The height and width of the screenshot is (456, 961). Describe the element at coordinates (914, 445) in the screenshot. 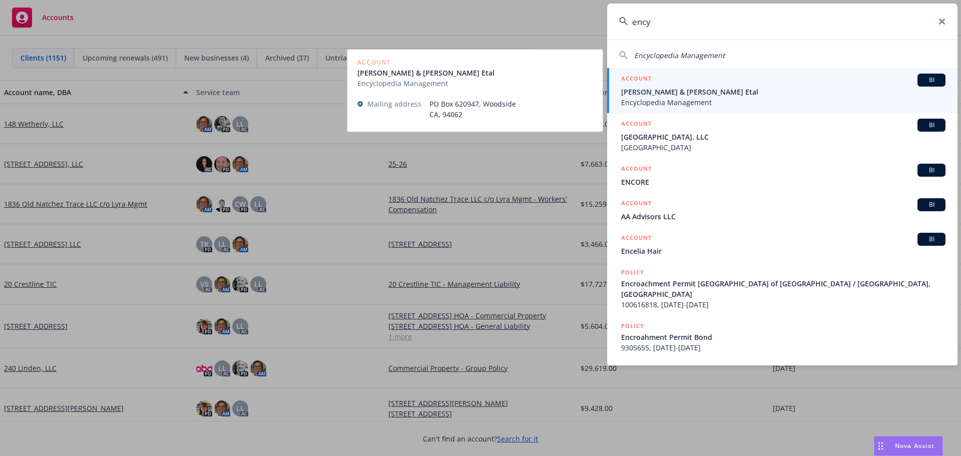

I see `span: Nova Assist` at that location.